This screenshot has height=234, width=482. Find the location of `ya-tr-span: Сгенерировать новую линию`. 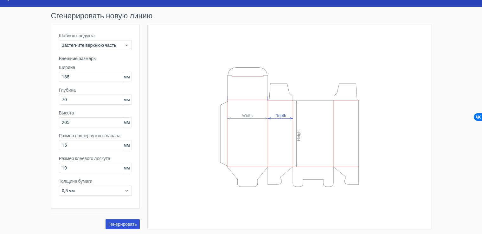

ya-tr-span: Сгенерировать новую линию is located at coordinates (102, 16).